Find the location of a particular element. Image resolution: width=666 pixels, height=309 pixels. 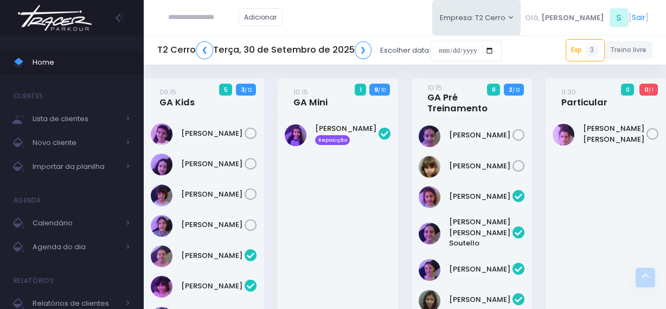

span: Calendário is located at coordinates (76, 223).